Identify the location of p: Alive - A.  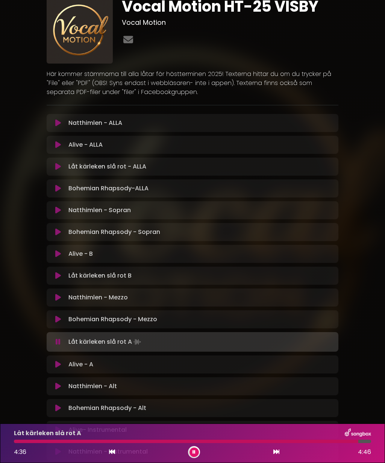
(81, 365).